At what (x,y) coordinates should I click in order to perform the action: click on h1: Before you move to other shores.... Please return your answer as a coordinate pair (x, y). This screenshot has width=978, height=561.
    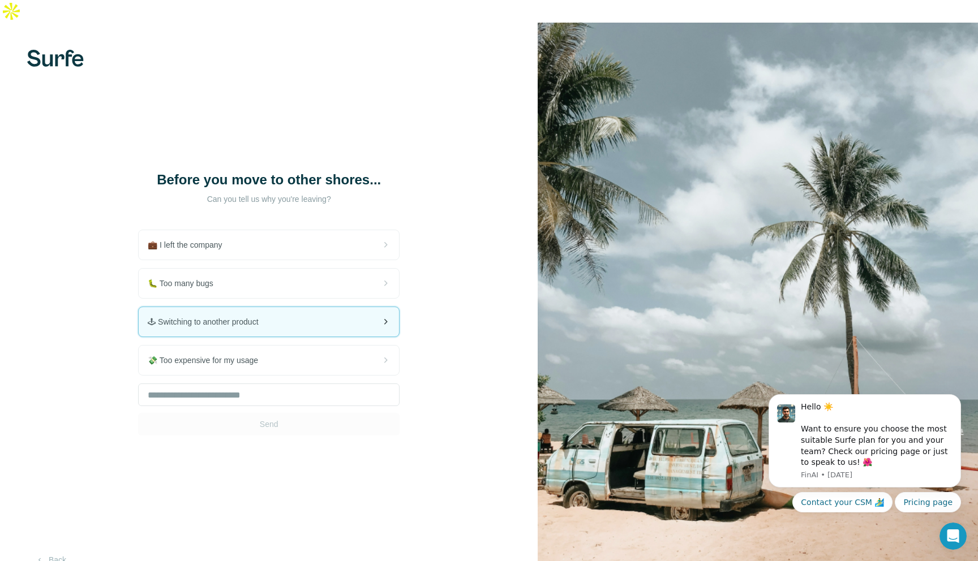
    Looking at the image, I should click on (269, 180).